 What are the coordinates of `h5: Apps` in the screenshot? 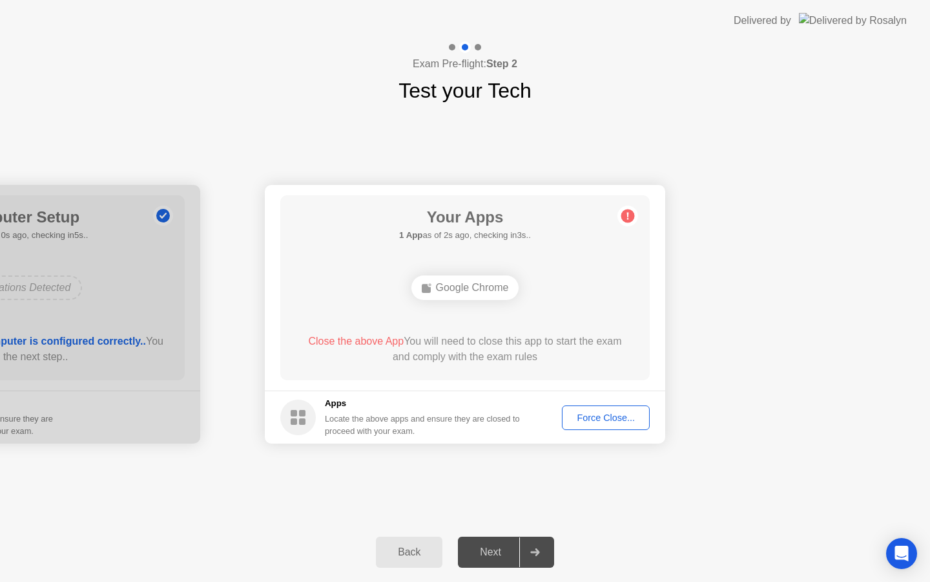 It's located at (423, 403).